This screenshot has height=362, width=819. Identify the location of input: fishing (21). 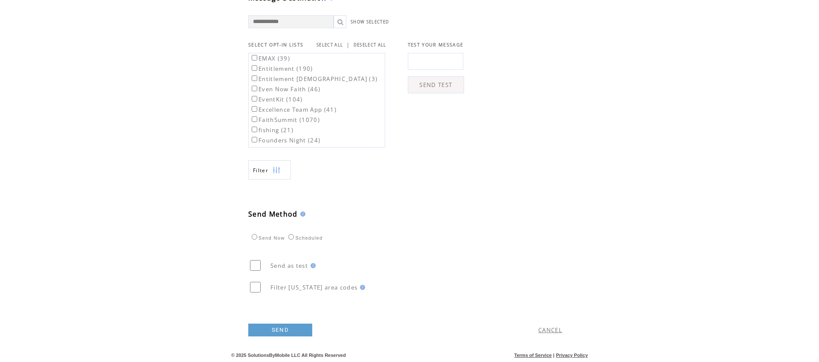
(254, 129).